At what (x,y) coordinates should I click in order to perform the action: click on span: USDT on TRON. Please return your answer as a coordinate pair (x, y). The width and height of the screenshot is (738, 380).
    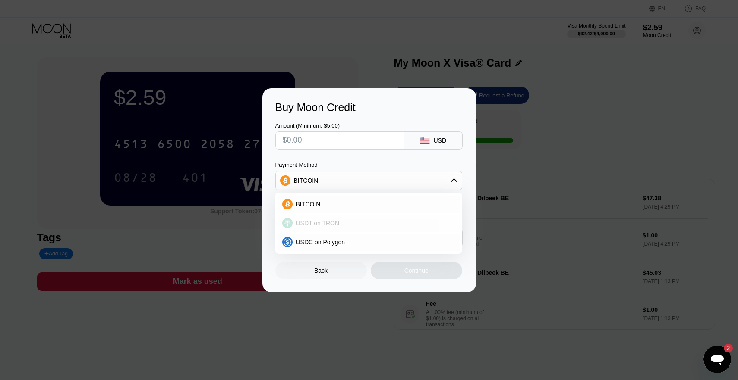
    Looking at the image, I should click on (317, 223).